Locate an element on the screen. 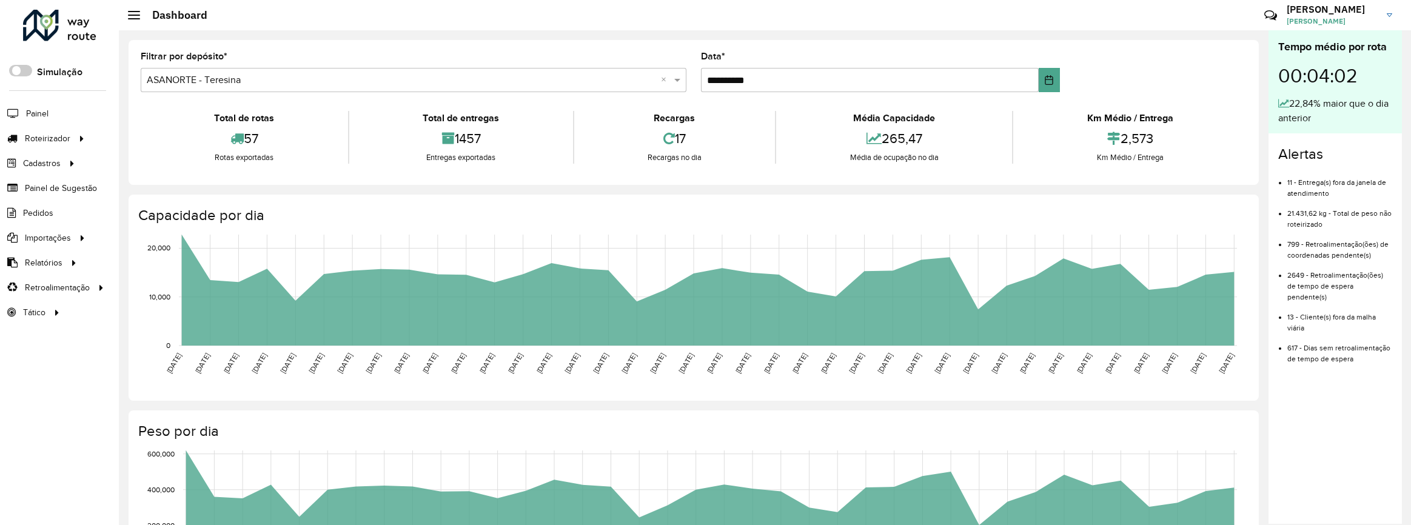 The height and width of the screenshot is (525, 1411). div: Entregas exportadas is located at coordinates (461, 158).